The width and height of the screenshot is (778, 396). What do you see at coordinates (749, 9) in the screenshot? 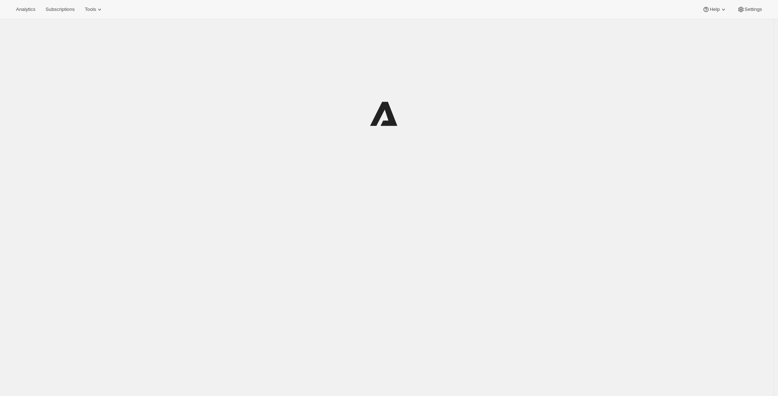
I see `button: Settings` at bounding box center [749, 9].